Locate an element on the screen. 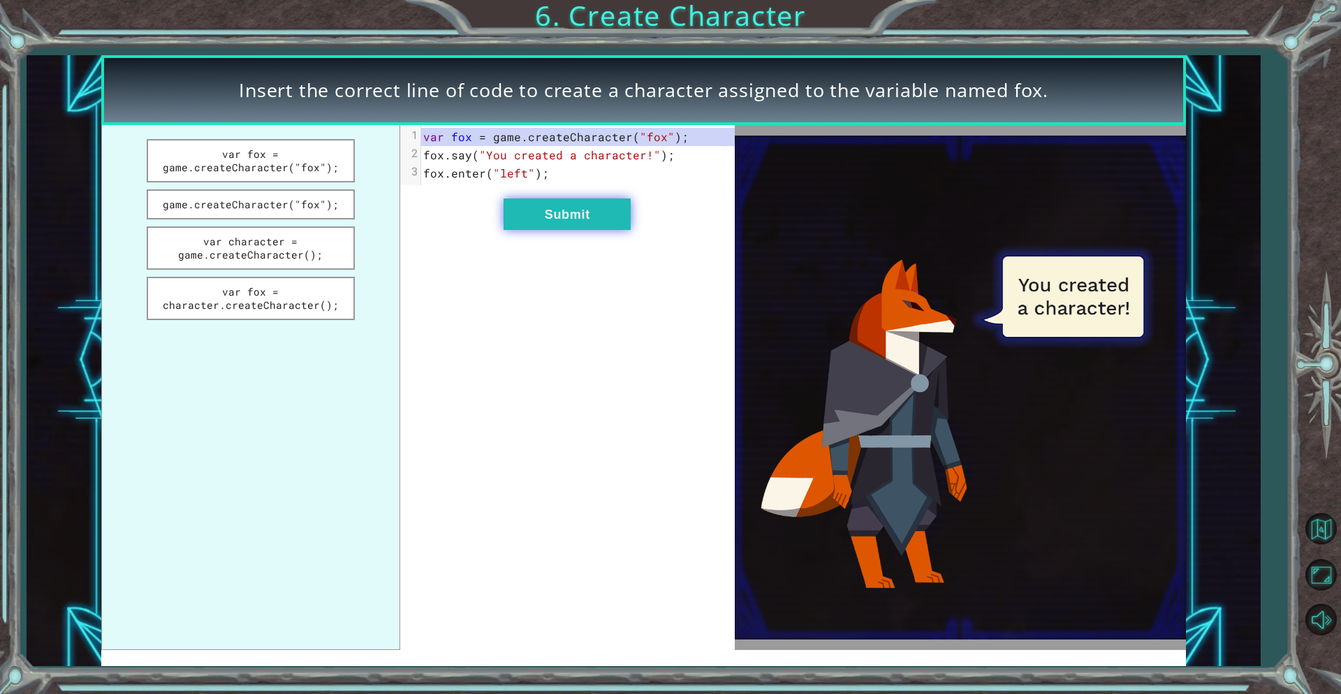 This screenshot has height=694, width=1341. button: Back to Map is located at coordinates (1321, 529).